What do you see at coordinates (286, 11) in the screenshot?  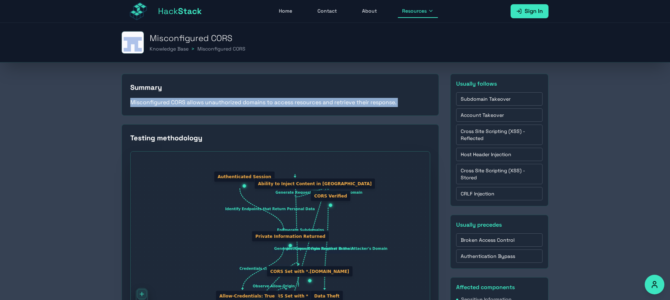 I see `a: Home` at bounding box center [286, 11].